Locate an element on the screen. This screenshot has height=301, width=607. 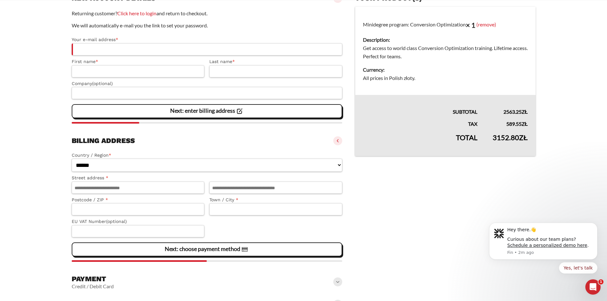
th: Total is located at coordinates (420, 142).